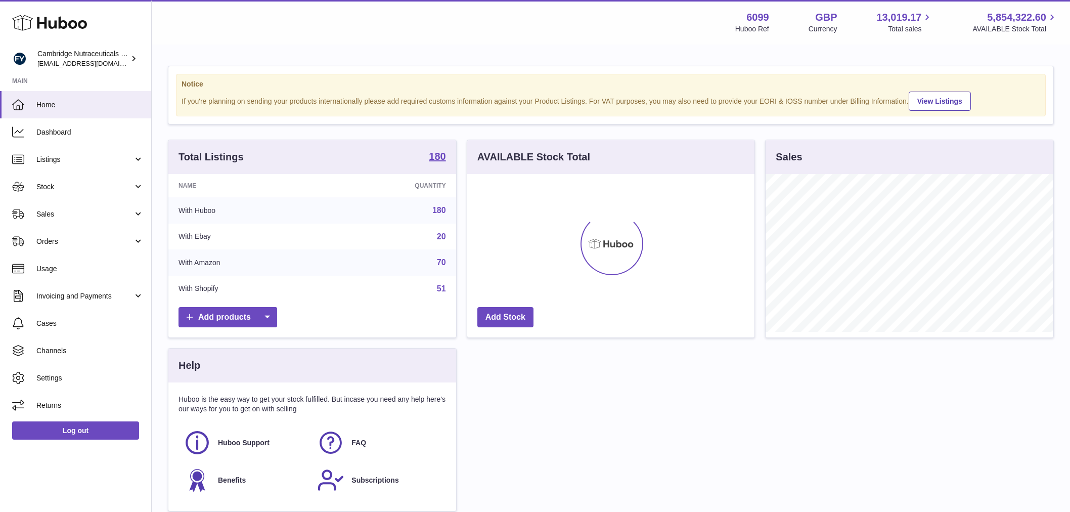 The height and width of the screenshot is (512, 1070). Describe the element at coordinates (90, 132) in the screenshot. I see `span: Dashboard` at that location.